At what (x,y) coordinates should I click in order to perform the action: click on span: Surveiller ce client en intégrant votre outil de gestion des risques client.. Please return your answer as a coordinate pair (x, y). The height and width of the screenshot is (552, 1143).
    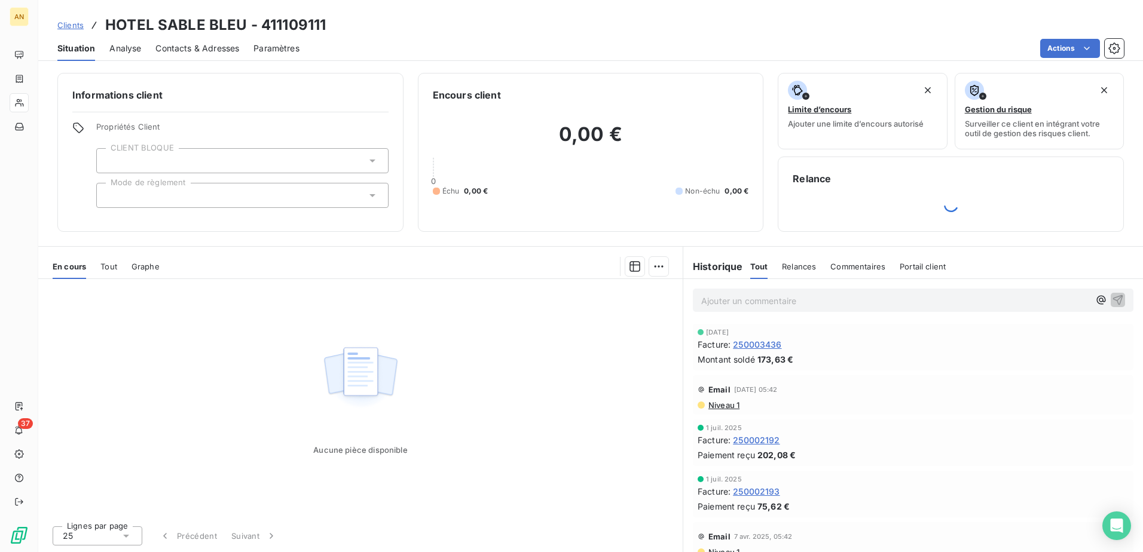
    Looking at the image, I should click on (1039, 129).